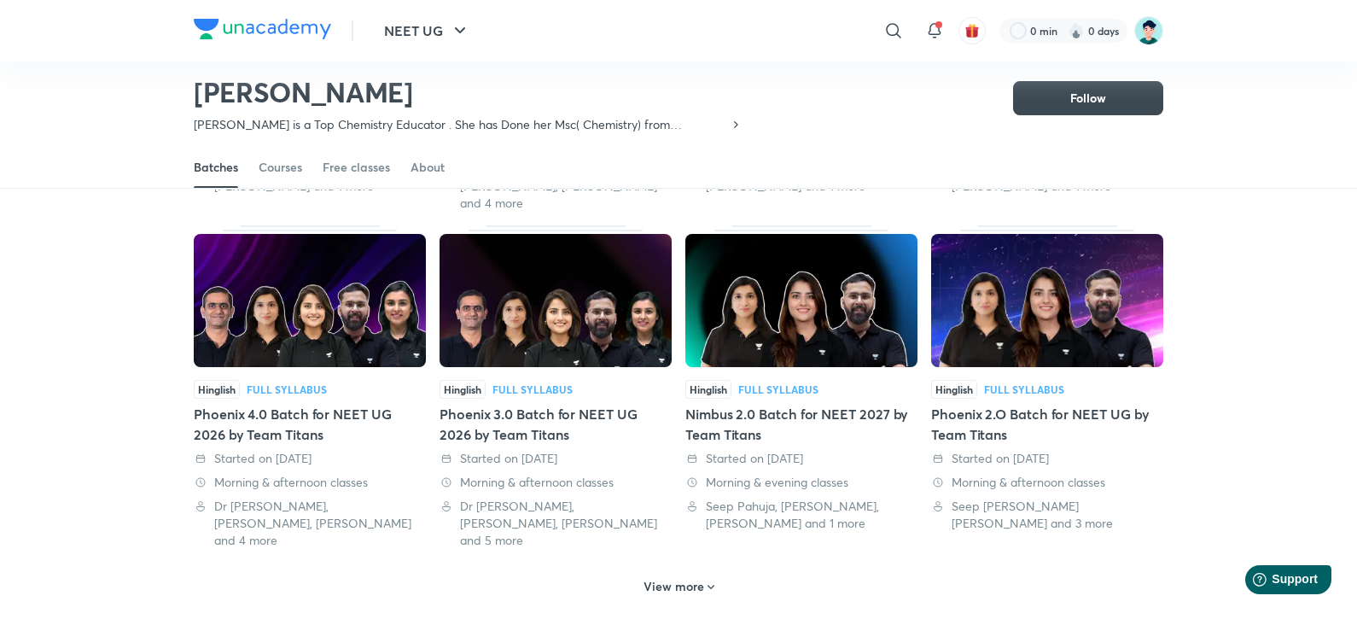 This screenshot has height=625, width=1357. What do you see at coordinates (90, 20) in the screenshot?
I see `span: Support` at bounding box center [90, 20].